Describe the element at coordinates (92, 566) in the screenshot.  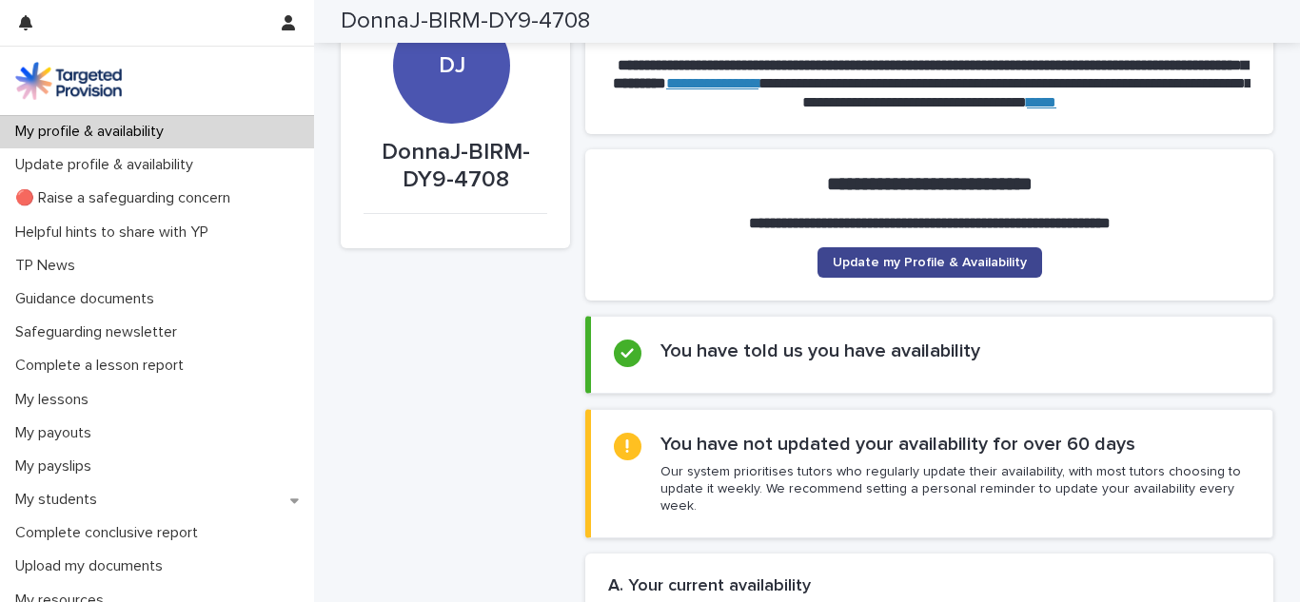
I see `p: Upload my documents` at that location.